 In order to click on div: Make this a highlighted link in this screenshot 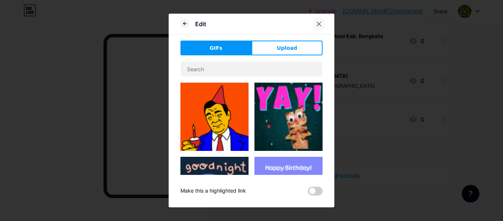, I will do `click(213, 191)`.